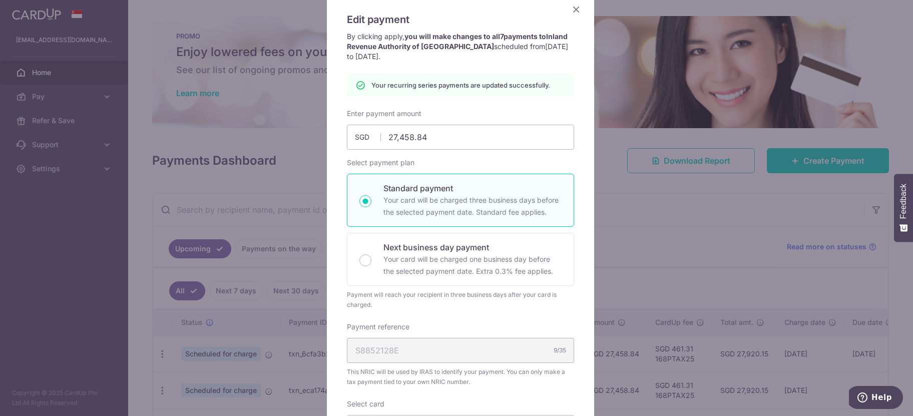 This screenshot has width=913, height=416. I want to click on span: This NRIC will be used by IRAS to identify your payment. You can only make a tax payment tied to ..., so click(461, 377).